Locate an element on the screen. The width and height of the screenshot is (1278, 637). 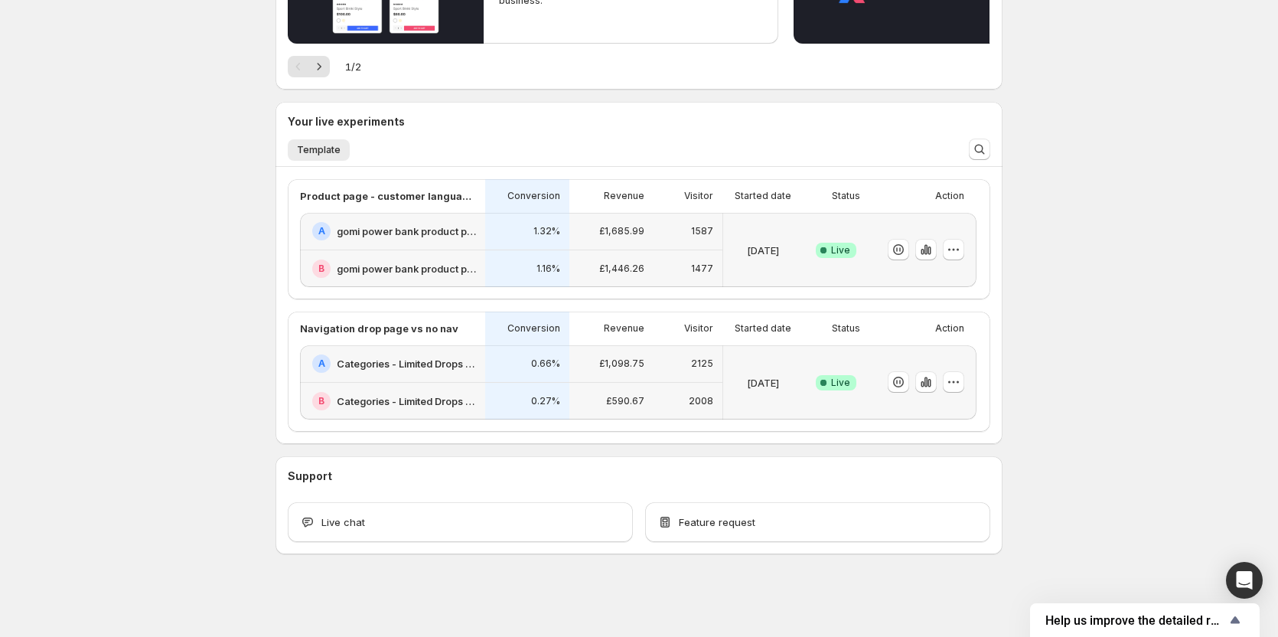
button: Show survey - Help us improve the detailed report for A/B campaigns is located at coordinates (1145, 620).